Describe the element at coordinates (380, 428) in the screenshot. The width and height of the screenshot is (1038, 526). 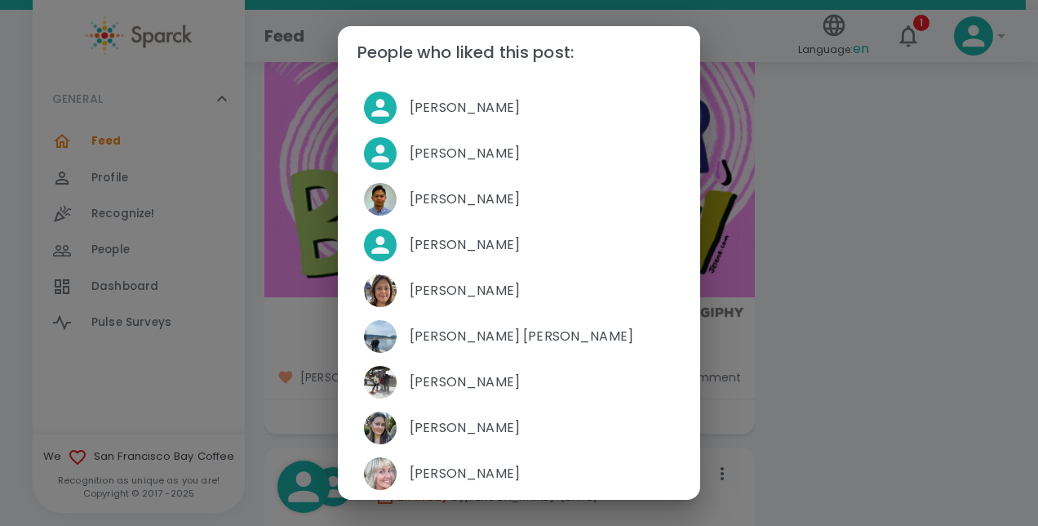
I see `img: Picture of Mackenzie Vega` at that location.